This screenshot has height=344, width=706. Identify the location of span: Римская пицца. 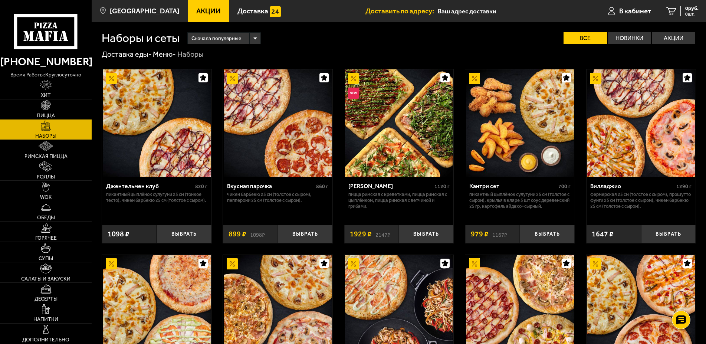
(46, 157).